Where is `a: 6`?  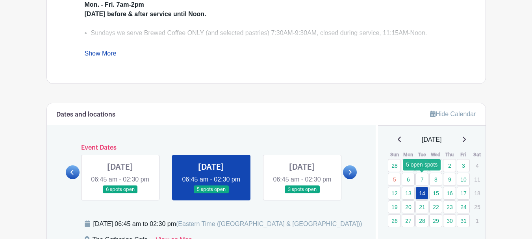
a: 6 is located at coordinates (408, 179).